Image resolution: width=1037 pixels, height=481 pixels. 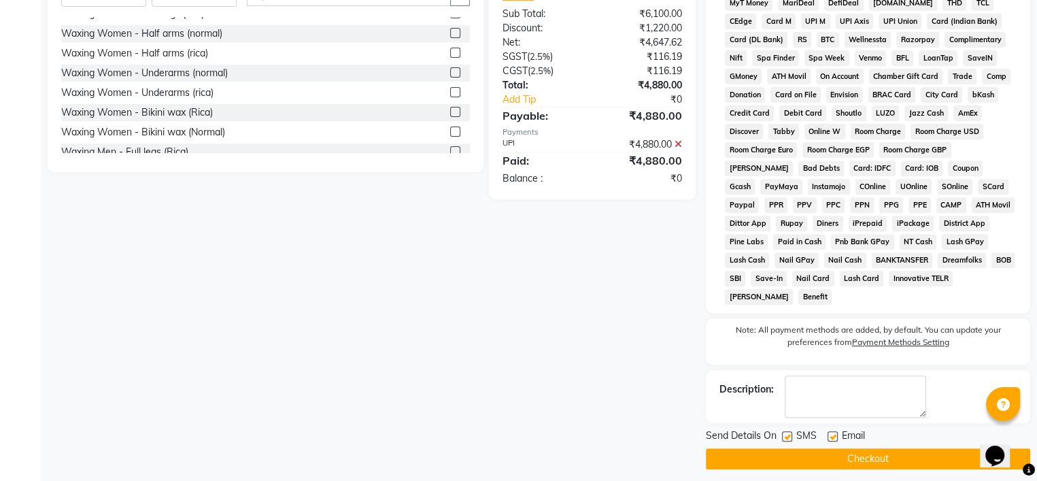 I want to click on span: iPackage, so click(x=912, y=223).